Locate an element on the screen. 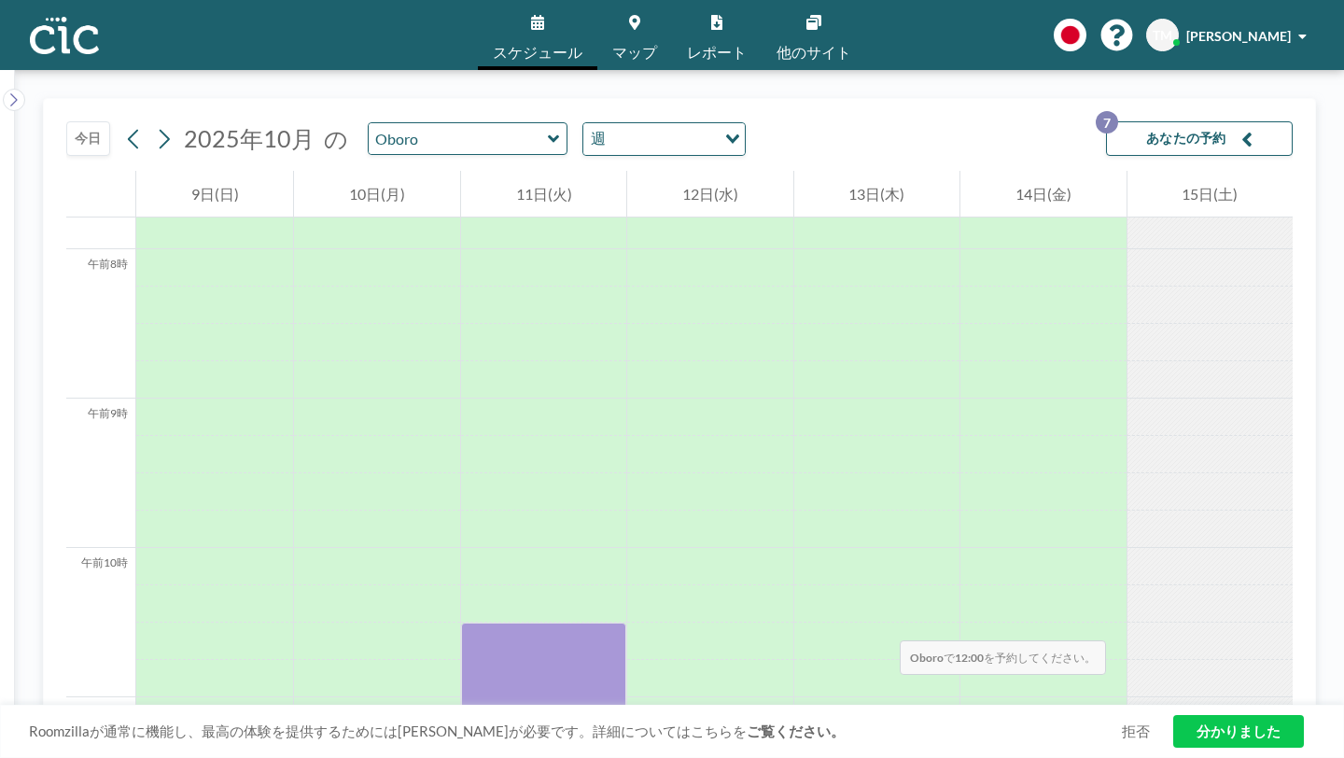 The width and height of the screenshot is (1344, 758). font: ご覧ください。 is located at coordinates (795, 731).